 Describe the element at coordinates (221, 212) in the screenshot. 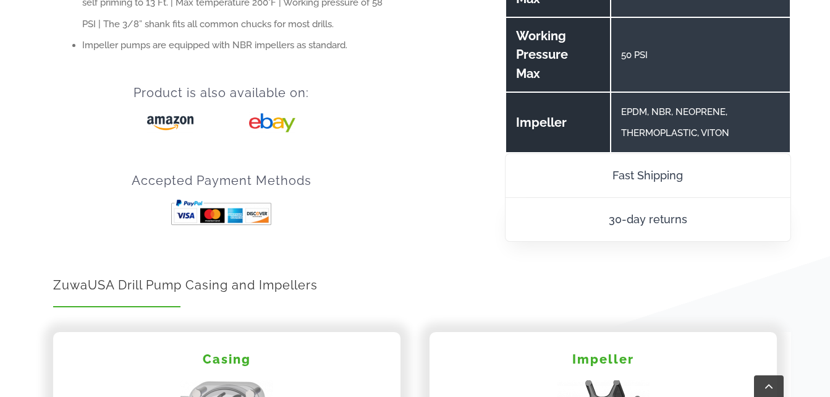

I see `img: paypal-payments` at that location.